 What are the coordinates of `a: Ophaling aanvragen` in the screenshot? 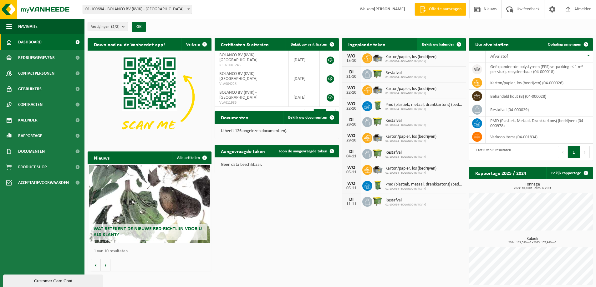 It's located at (567, 44).